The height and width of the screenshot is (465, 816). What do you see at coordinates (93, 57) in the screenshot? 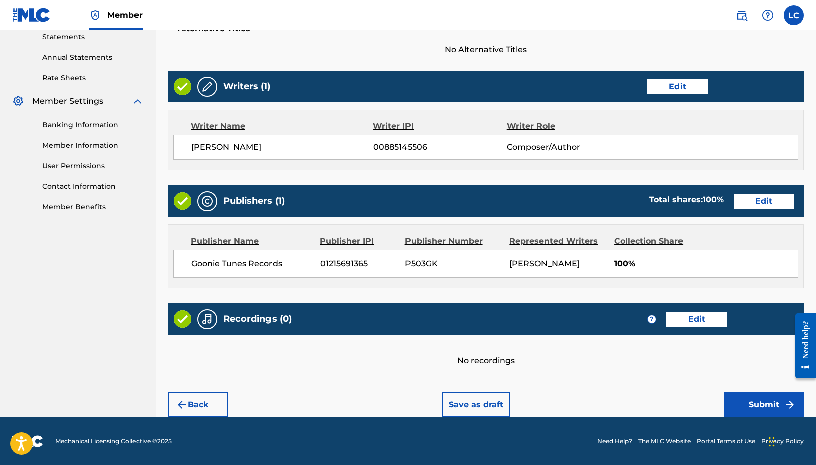
I see `a: Annual Statements` at bounding box center [93, 57].